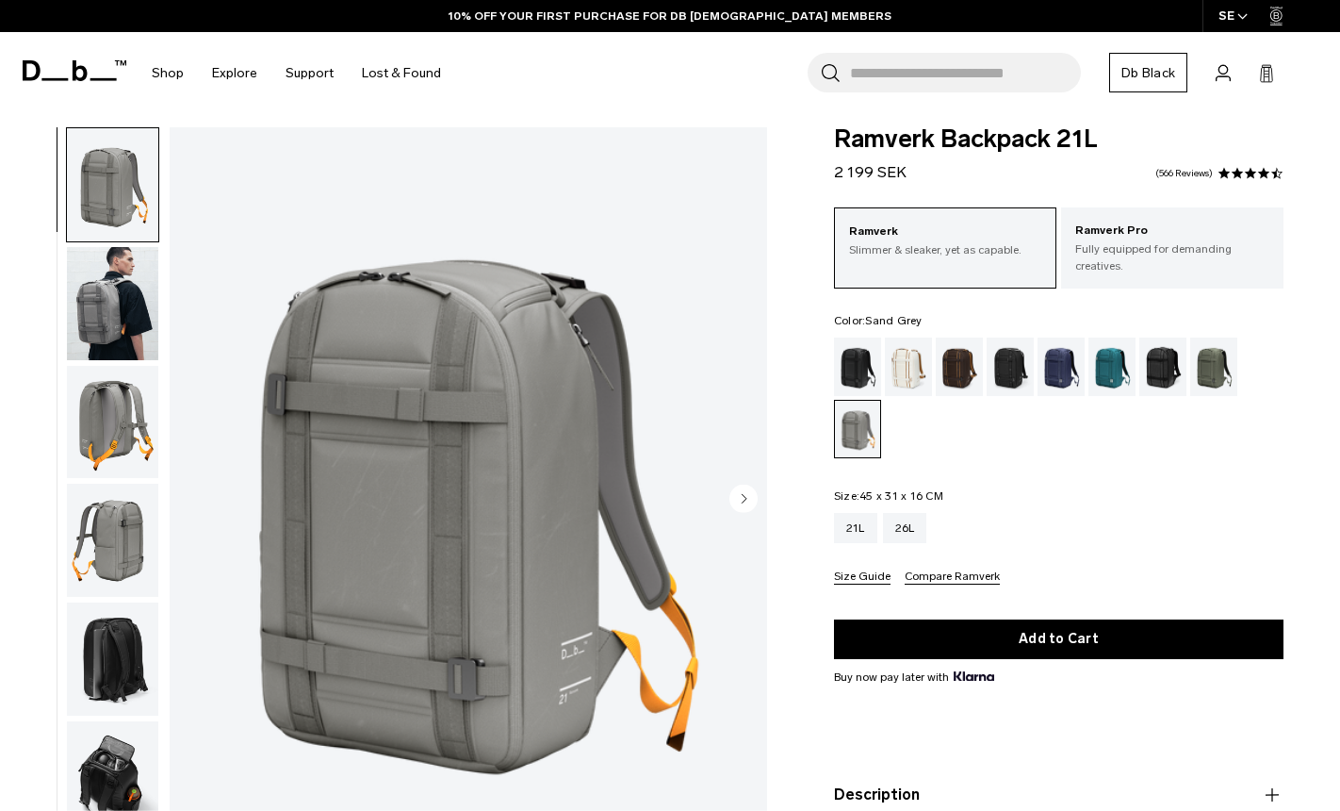  What do you see at coordinates (878, 320) in the screenshot?
I see `legend: Color:` at bounding box center [878, 320].